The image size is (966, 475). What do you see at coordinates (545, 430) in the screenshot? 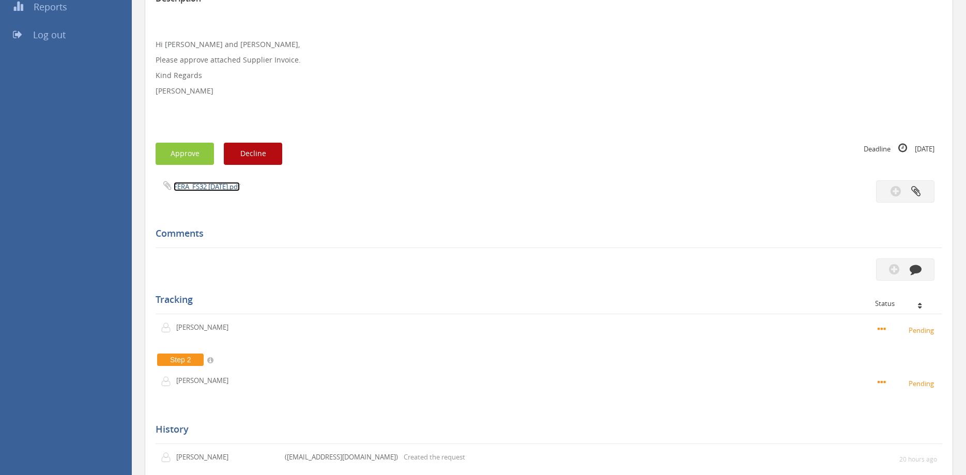
I see `h5: History` at bounding box center [545, 430].